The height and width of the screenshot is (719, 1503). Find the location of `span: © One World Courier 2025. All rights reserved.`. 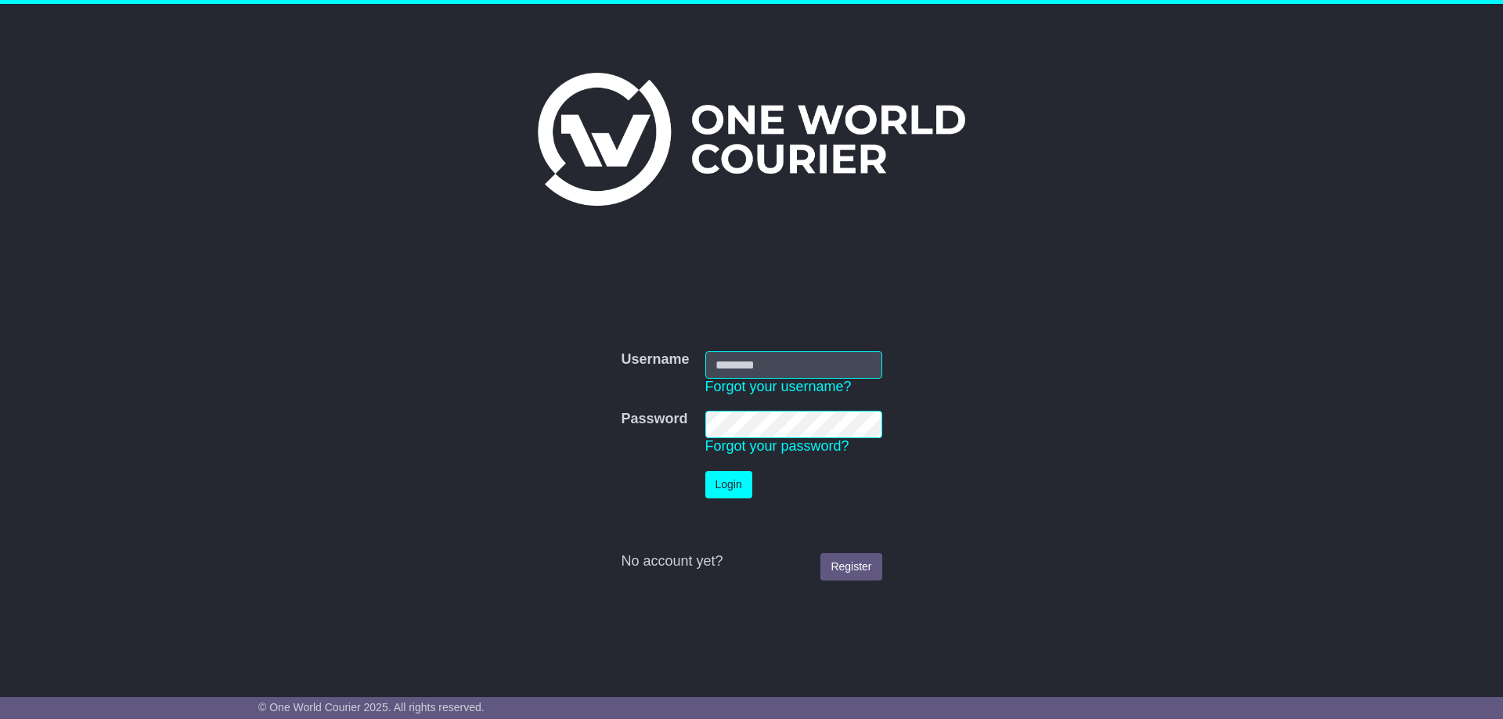

span: © One World Courier 2025. All rights reserved. is located at coordinates (371, 708).